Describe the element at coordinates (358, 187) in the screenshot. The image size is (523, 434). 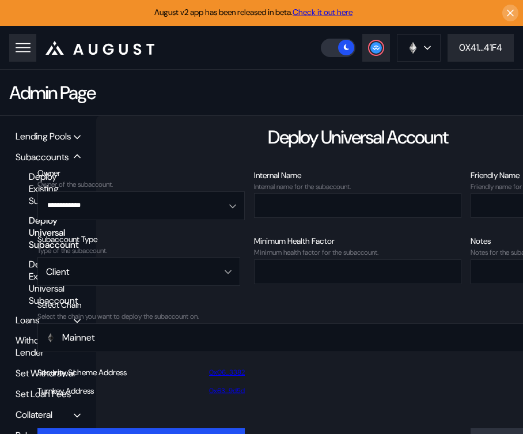
I see `div: Internal name for the subaccount.` at that location.